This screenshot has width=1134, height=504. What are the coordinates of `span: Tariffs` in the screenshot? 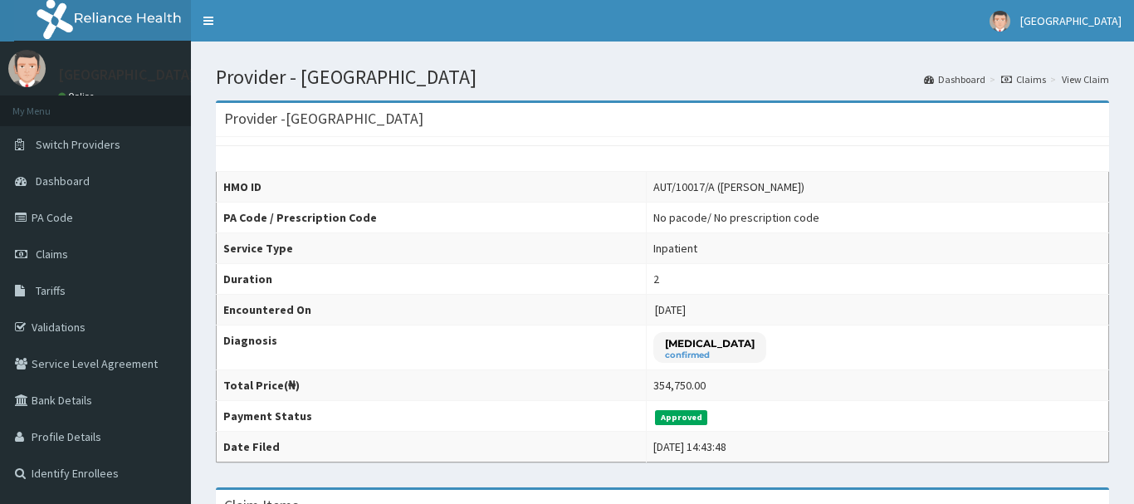 It's located at (51, 291).